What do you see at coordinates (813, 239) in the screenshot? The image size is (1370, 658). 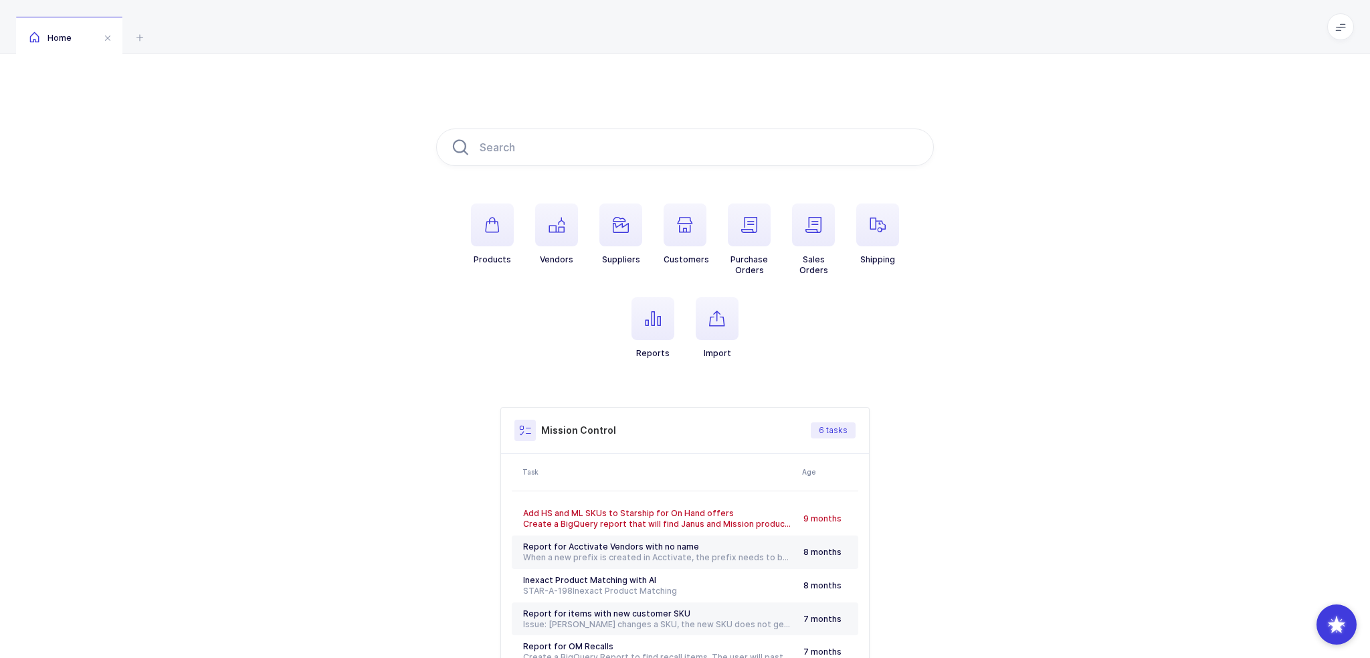 I see `button: SalesOrders` at bounding box center [813, 239].